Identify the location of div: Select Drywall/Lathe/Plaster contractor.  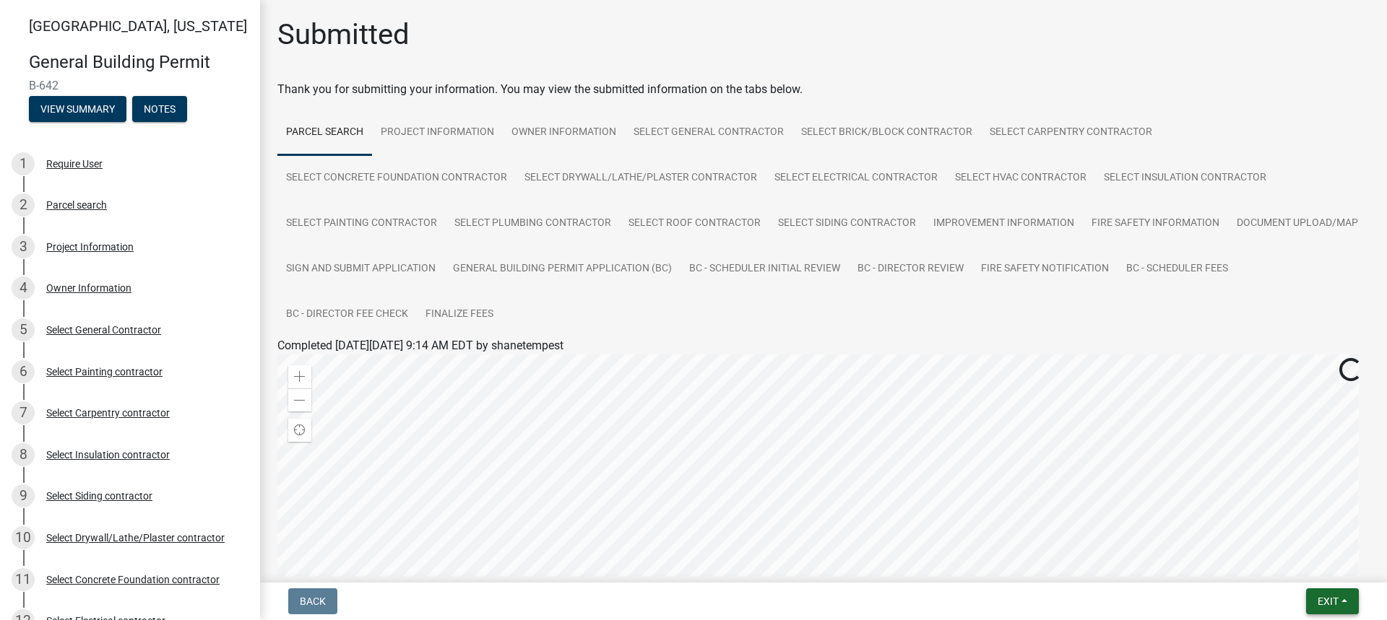
(135, 538).